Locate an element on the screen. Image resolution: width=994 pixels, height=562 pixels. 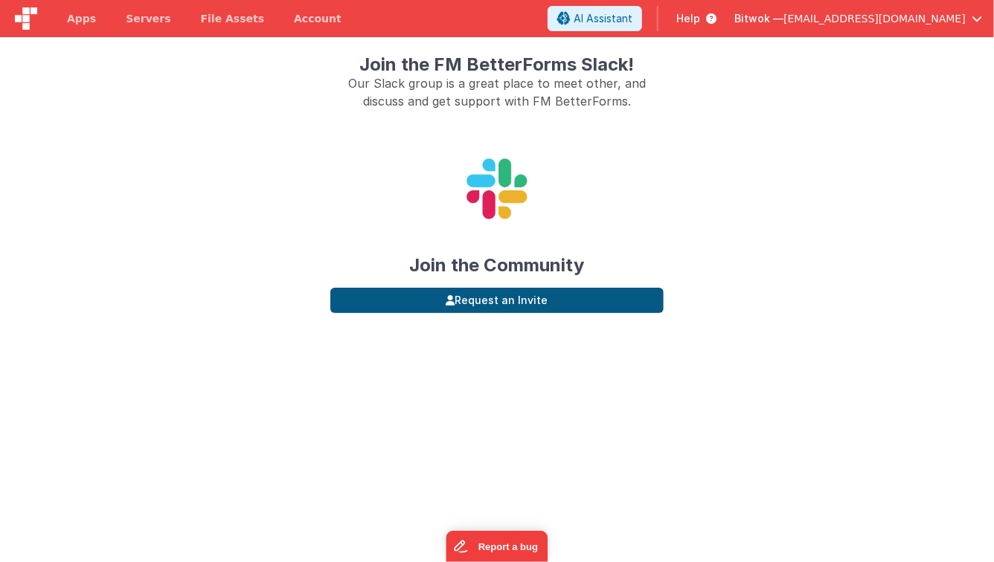
span: Help is located at coordinates (688, 19).